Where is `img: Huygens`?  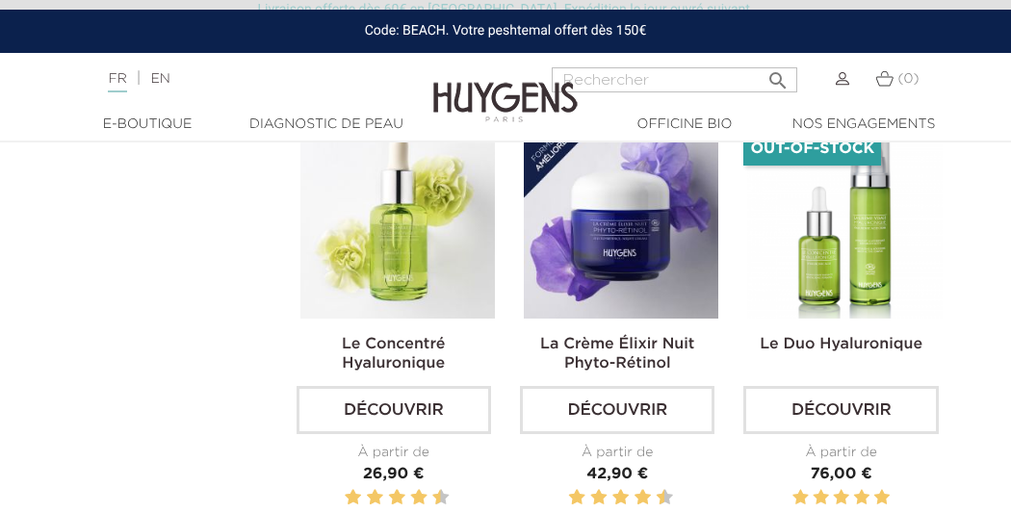 img: Huygens is located at coordinates (506, 88).